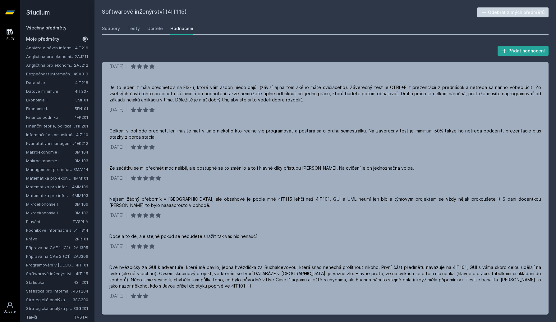 The image size is (556, 322). I want to click on h2: Softwarové inženýrství (4IT115), so click(289, 12).